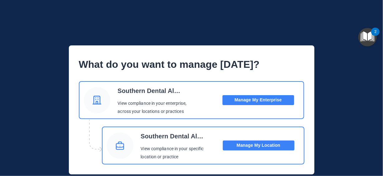  Describe the element at coordinates (367, 37) in the screenshot. I see `button: Open Resource Center, 2 new notifications` at that location.